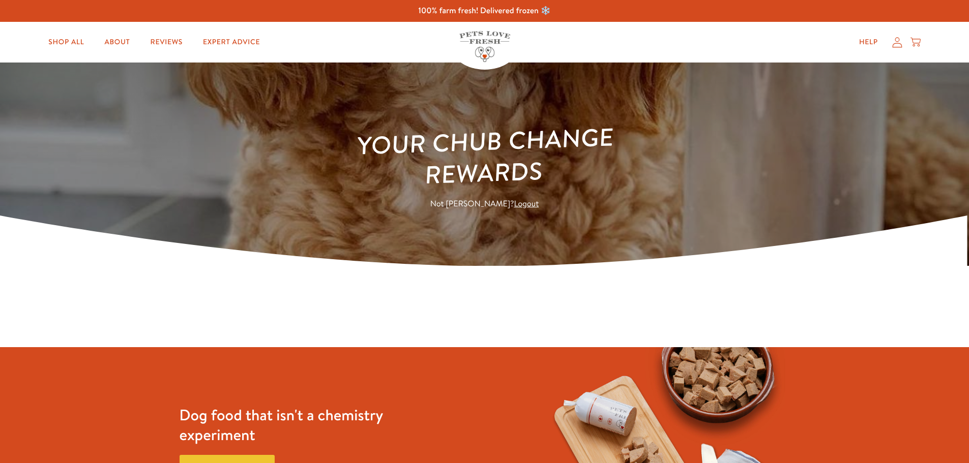 This screenshot has height=463, width=969. Describe the element at coordinates (868, 42) in the screenshot. I see `a: Help` at that location.